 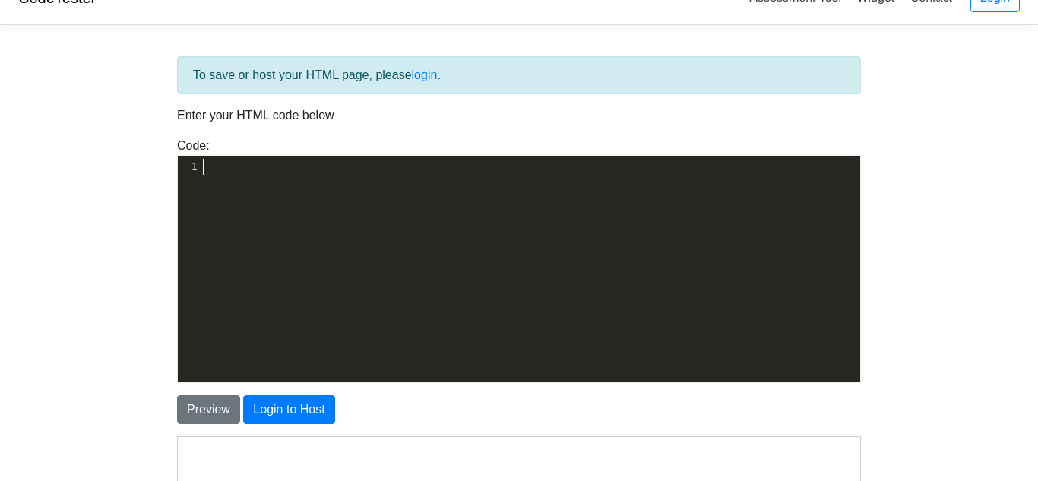 I want to click on p: Enter your HTML code below, so click(x=519, y=115).